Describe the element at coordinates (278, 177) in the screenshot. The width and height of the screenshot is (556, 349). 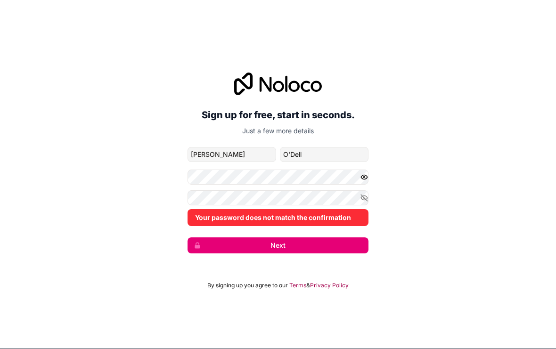
I see `input: Password` at that location.